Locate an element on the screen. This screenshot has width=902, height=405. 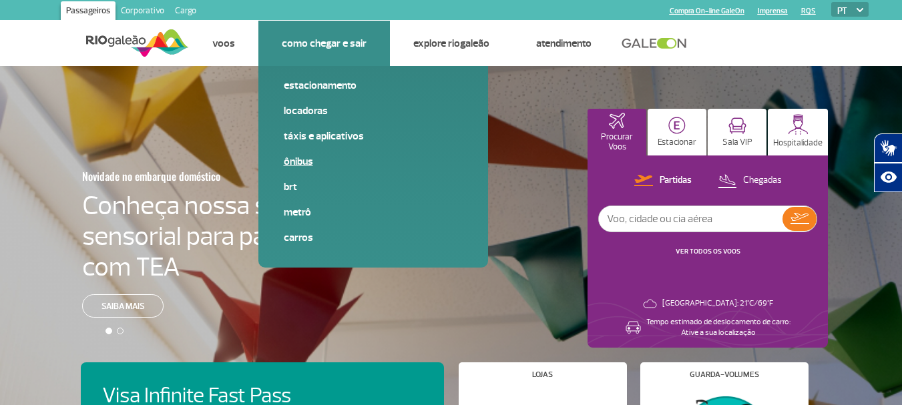
a: Metrô is located at coordinates (373, 212).